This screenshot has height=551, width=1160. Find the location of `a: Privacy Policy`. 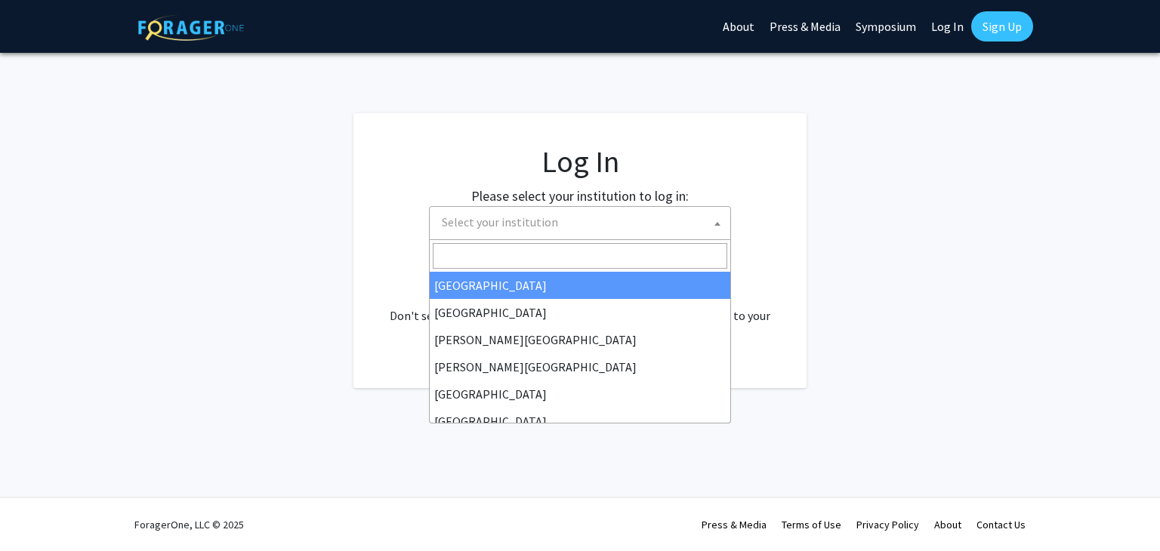

a: Privacy Policy is located at coordinates (888, 525).